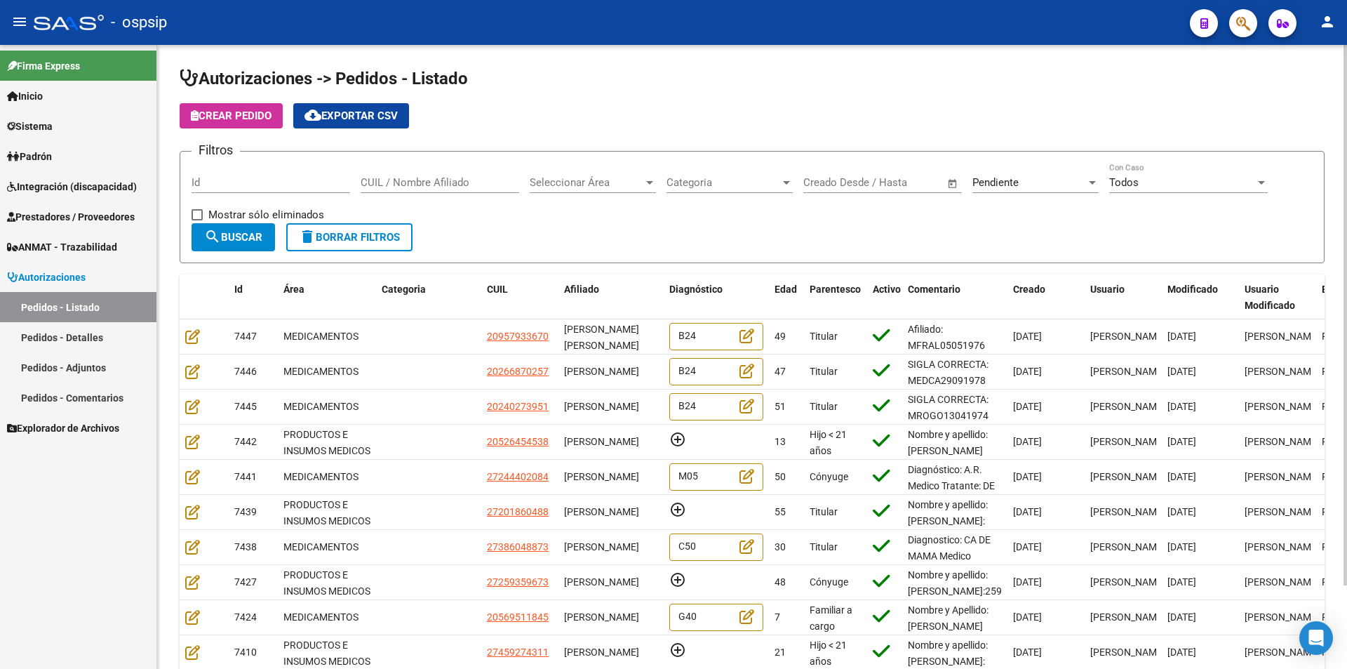 The image size is (1347, 669). Describe the element at coordinates (887, 289) in the screenshot. I see `span: Activo` at that location.